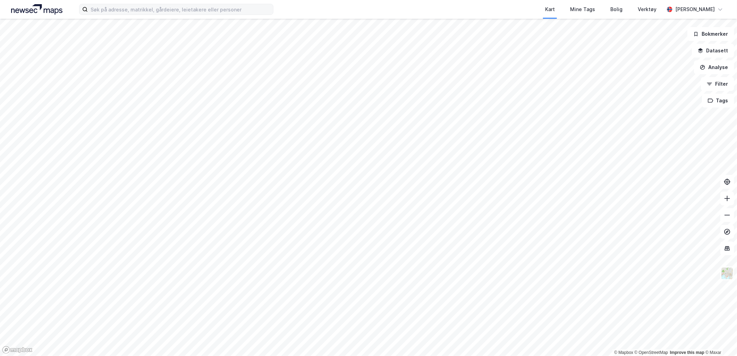  I want to click on input: Søk på adresse, matrikkel, gårdeiere, leietakere eller personer, so click(180, 9).